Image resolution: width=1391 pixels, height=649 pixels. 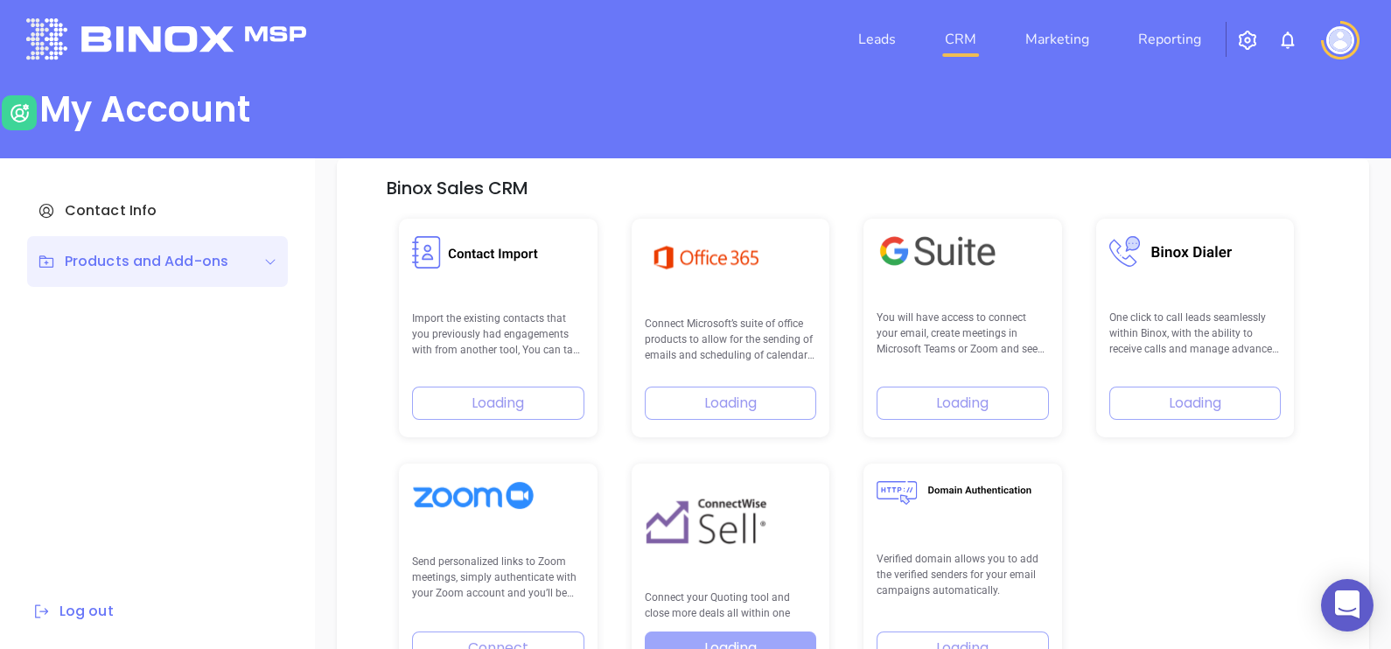 What do you see at coordinates (962, 575) in the screenshot?
I see `p: Verified domain allows you to add the verified senders for your email campaigns automatically.` at bounding box center [962, 575].